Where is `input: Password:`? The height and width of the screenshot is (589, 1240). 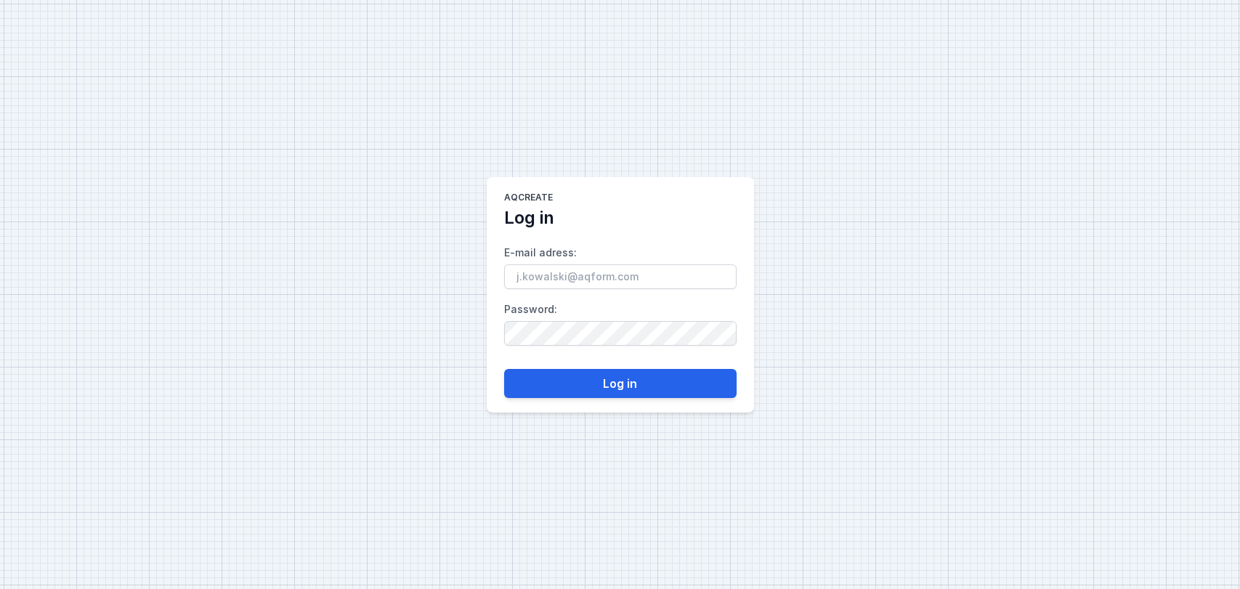
input: Password: is located at coordinates (620, 333).